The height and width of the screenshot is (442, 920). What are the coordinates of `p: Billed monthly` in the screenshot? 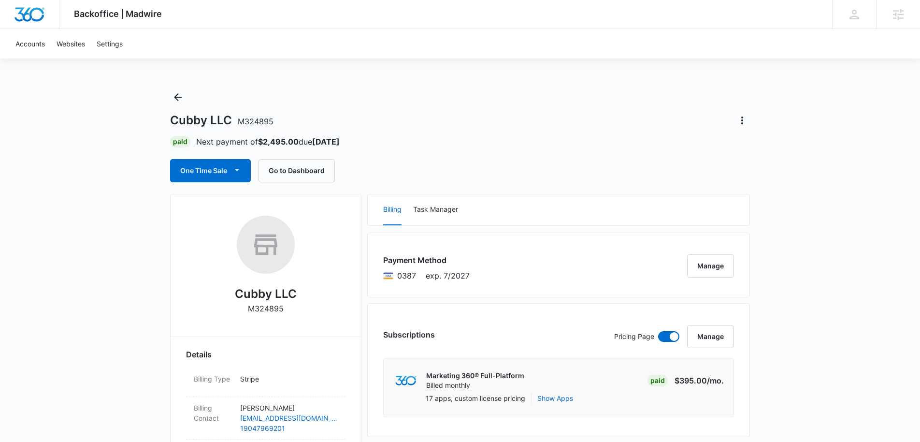 It's located at (475, 385).